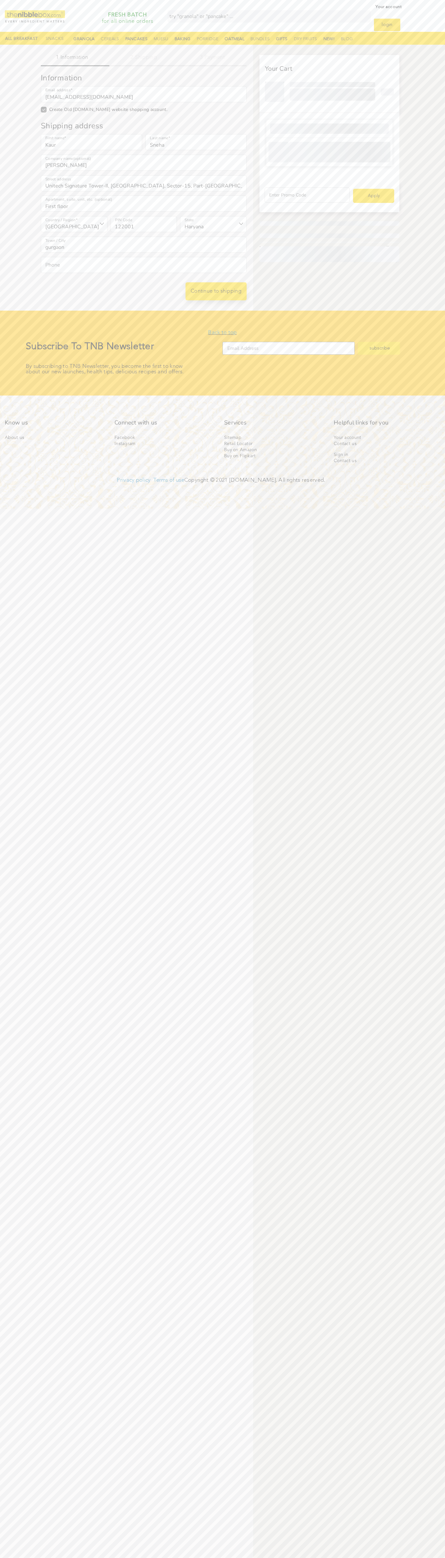 The width and height of the screenshot is (445, 1558). What do you see at coordinates (234, 39) in the screenshot?
I see `b: OATMEAL` at bounding box center [234, 39].